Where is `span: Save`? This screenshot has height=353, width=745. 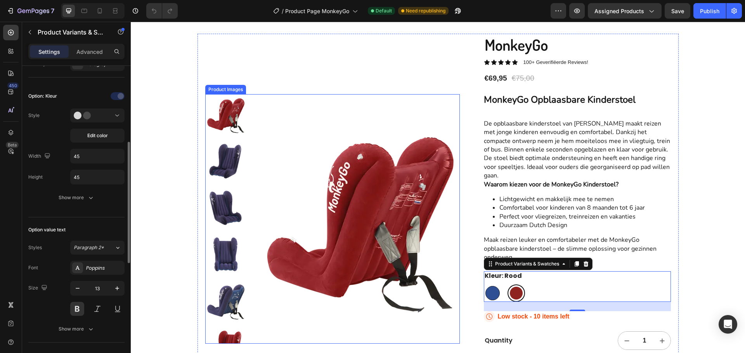
span: Save is located at coordinates (677, 11).